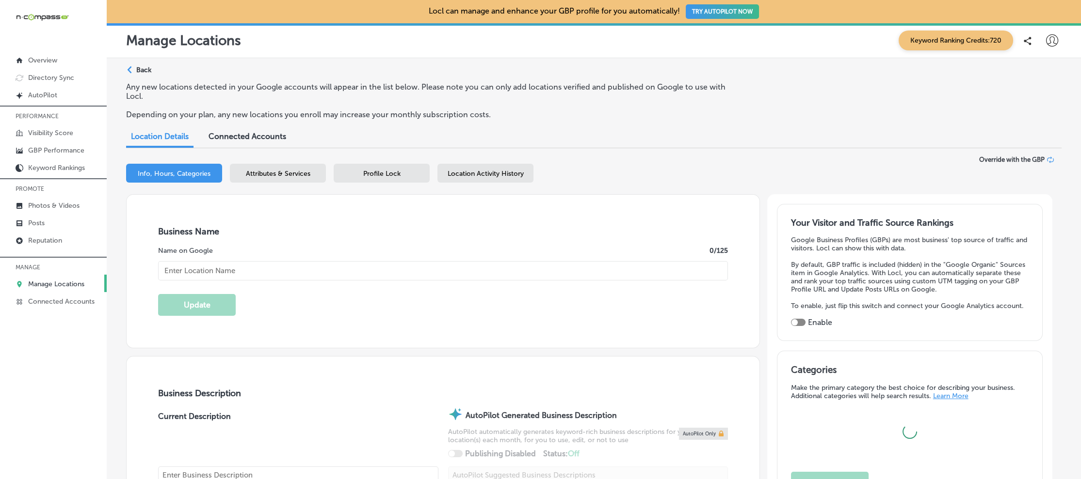  What do you see at coordinates (909, 392) in the screenshot?
I see `p: Make the primary category the best choice for describing your business. Additional categories wil...` at bounding box center [909, 392].